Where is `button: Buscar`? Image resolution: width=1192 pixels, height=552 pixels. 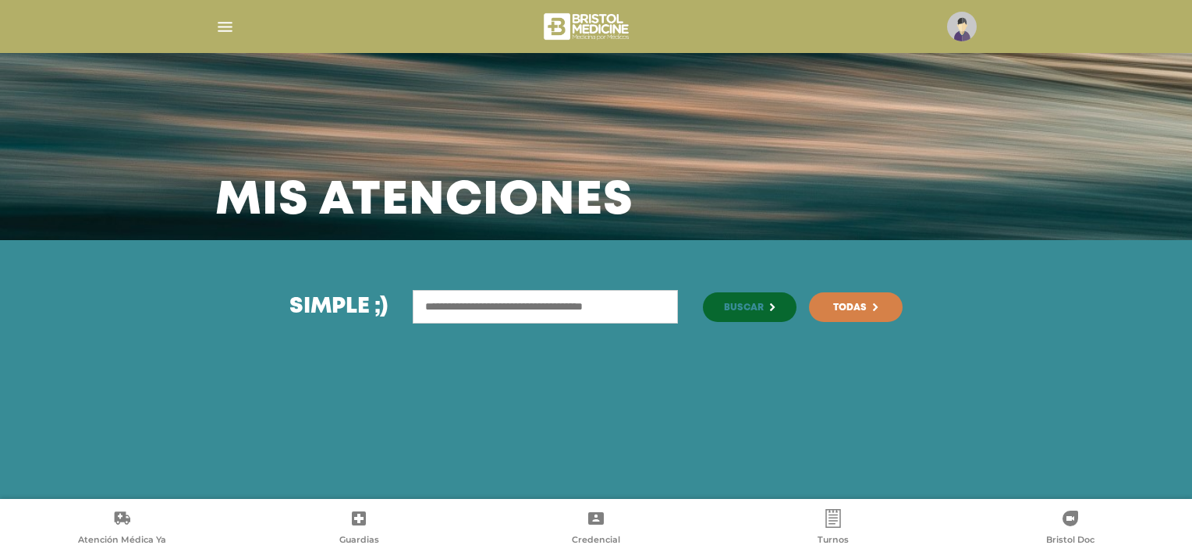
button: Buscar is located at coordinates (750, 307).